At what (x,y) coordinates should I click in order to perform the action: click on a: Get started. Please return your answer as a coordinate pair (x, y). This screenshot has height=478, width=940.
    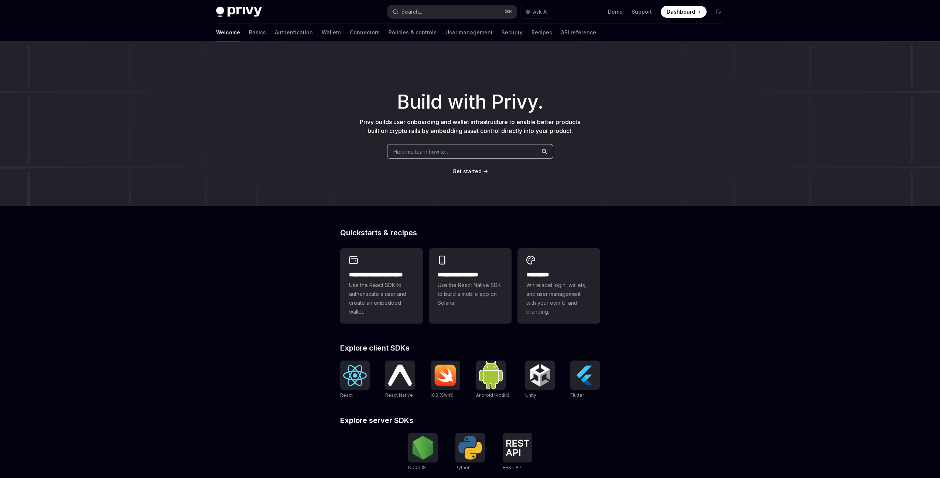
    Looking at the image, I should click on (467, 171).